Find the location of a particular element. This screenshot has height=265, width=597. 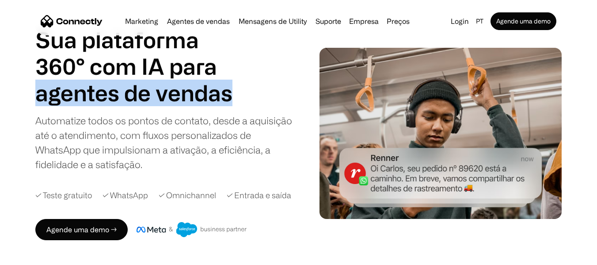

a: Mensagens de Utility is located at coordinates (273, 21).